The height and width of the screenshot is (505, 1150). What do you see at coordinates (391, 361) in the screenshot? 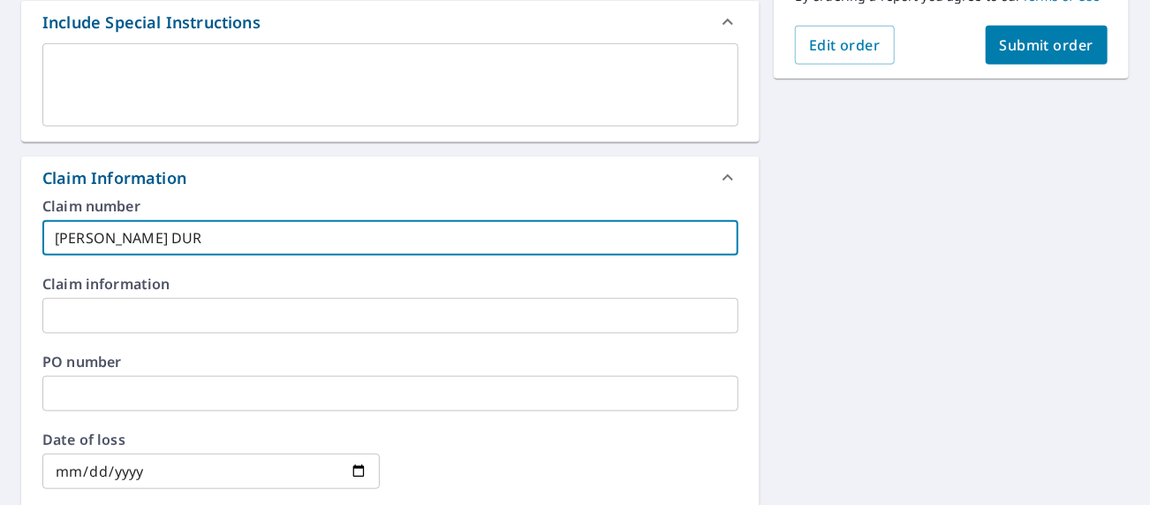
I see `label: PO number` at bounding box center [391, 361].